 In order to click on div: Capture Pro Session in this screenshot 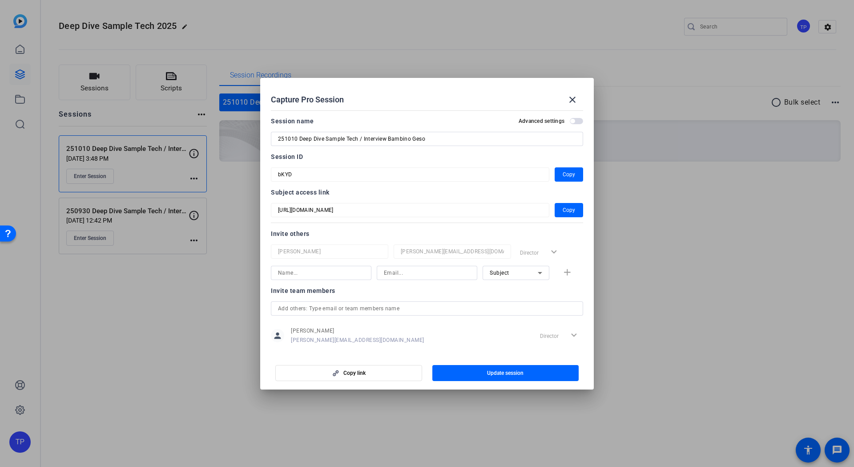, I will do `click(427, 100)`.